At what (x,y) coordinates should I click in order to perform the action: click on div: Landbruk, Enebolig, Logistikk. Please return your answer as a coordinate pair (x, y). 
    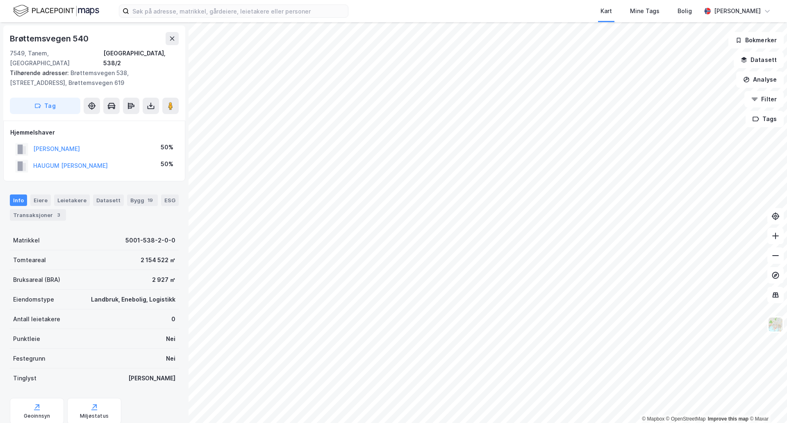
    Looking at the image, I should click on (133, 299).